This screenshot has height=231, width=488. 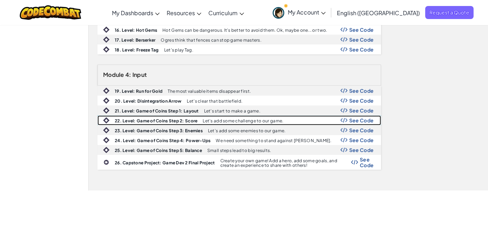 What do you see at coordinates (245, 30) in the screenshot?
I see `p: Hot Gems can be dangerous. It's better to avoid them. Ok, maybe one... or two.` at bounding box center [245, 30].